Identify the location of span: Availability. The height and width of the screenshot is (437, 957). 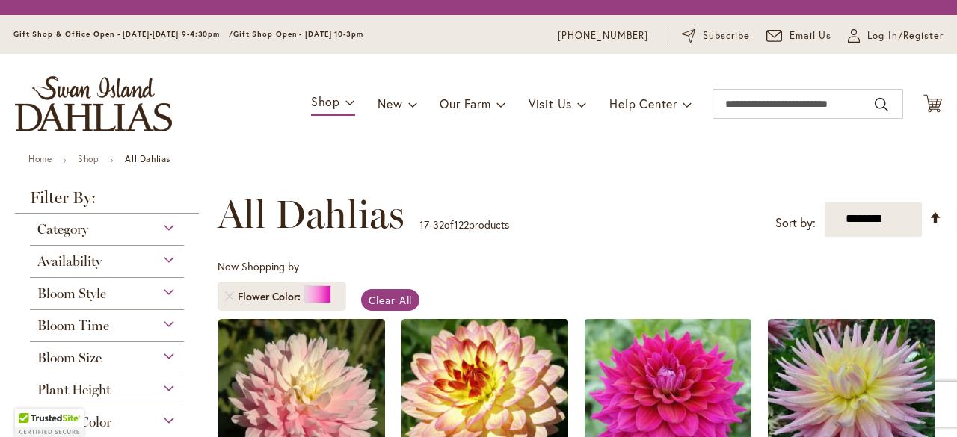
(70, 262).